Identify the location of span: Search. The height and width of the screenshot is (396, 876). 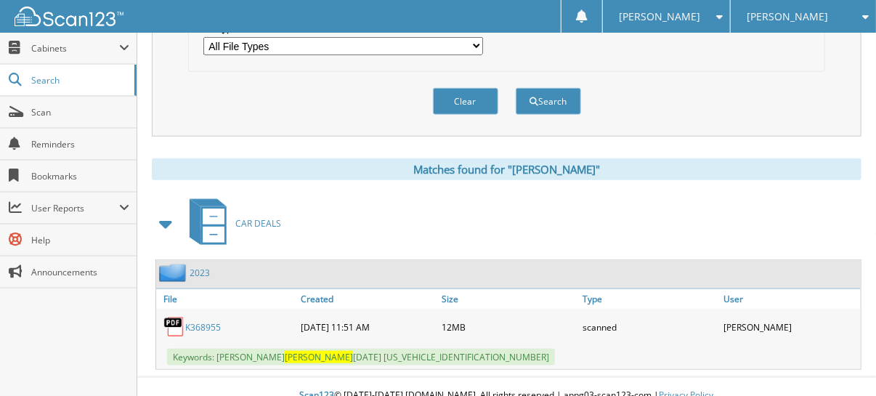
(79, 80).